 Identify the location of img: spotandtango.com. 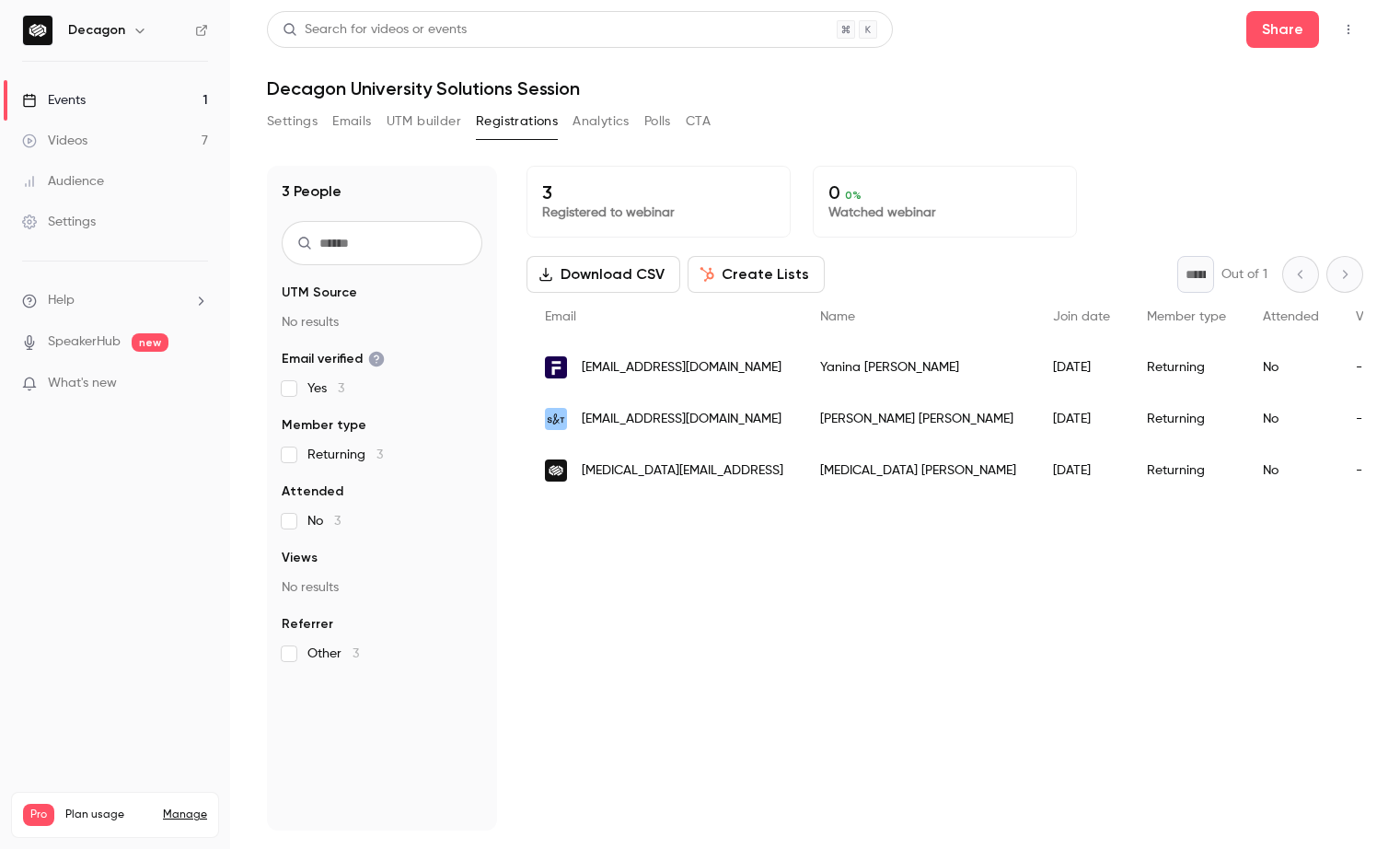
(556, 419).